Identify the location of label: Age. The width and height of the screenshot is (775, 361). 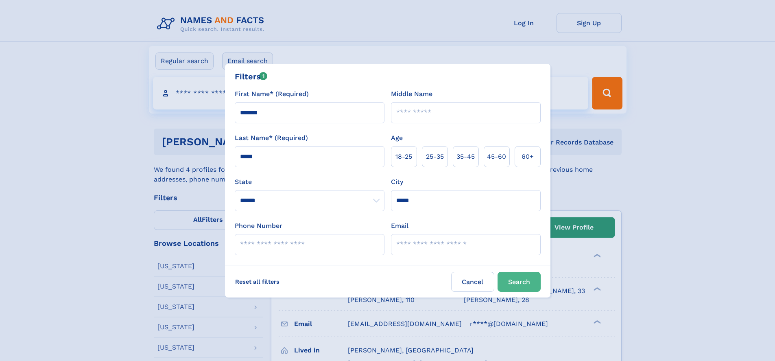
(396, 138).